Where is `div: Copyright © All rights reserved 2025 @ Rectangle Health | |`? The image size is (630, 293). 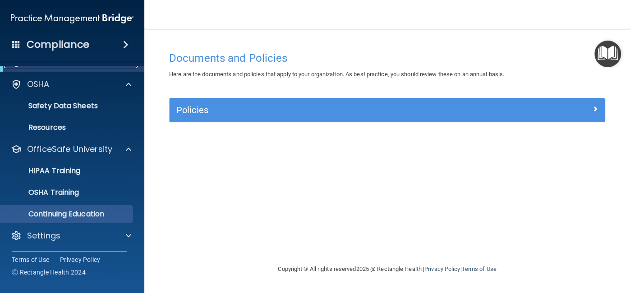 div: Copyright © All rights reserved 2025 @ Rectangle Health | | is located at coordinates (387, 269).